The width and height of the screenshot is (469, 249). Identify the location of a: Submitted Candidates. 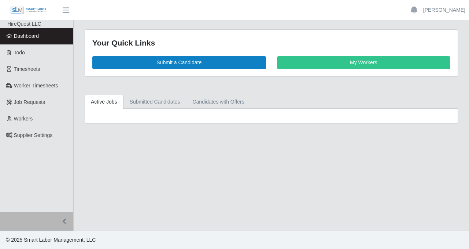
(155, 102).